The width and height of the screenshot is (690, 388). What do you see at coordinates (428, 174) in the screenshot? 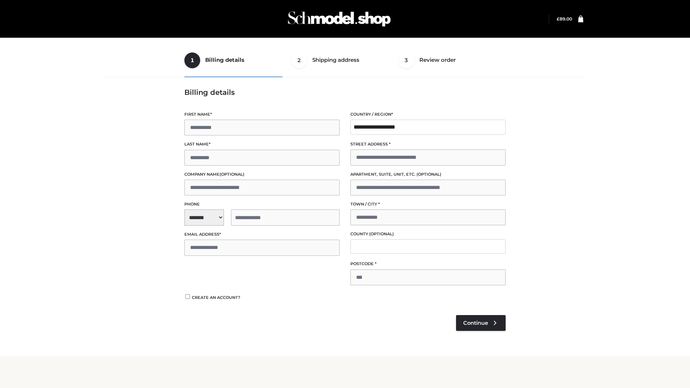
I see `label: Apartment, suite, unit, etc.` at bounding box center [428, 174].